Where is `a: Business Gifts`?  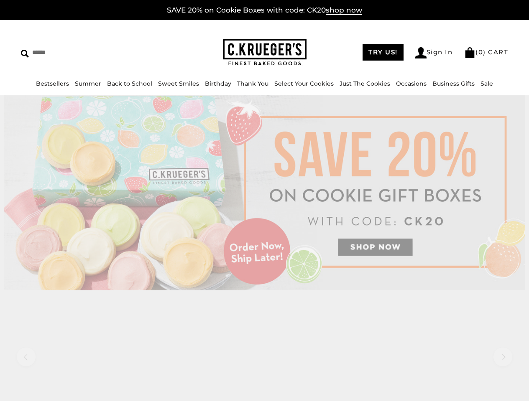 a: Business Gifts is located at coordinates (453, 84).